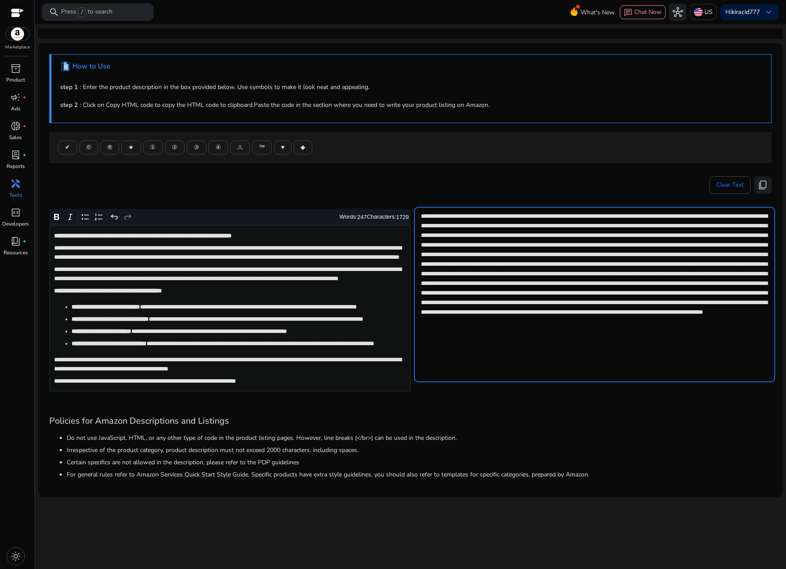 This screenshot has height=569, width=786. What do you see at coordinates (17, 47) in the screenshot?
I see `p: Marketplace` at bounding box center [17, 47].